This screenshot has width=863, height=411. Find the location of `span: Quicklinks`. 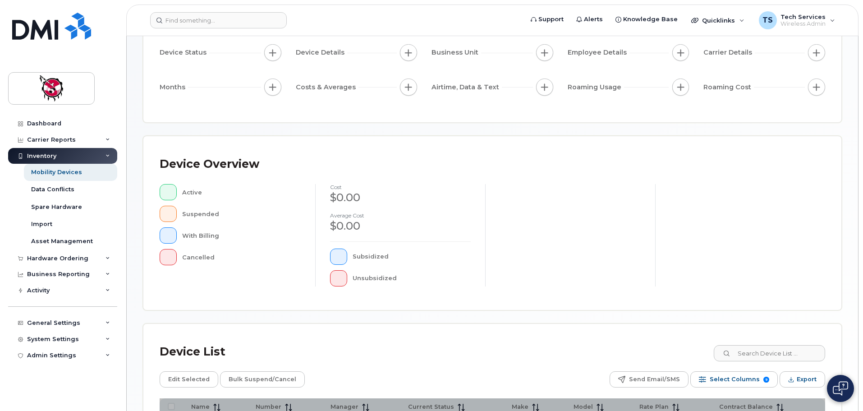

span: Quicklinks is located at coordinates (719, 20).